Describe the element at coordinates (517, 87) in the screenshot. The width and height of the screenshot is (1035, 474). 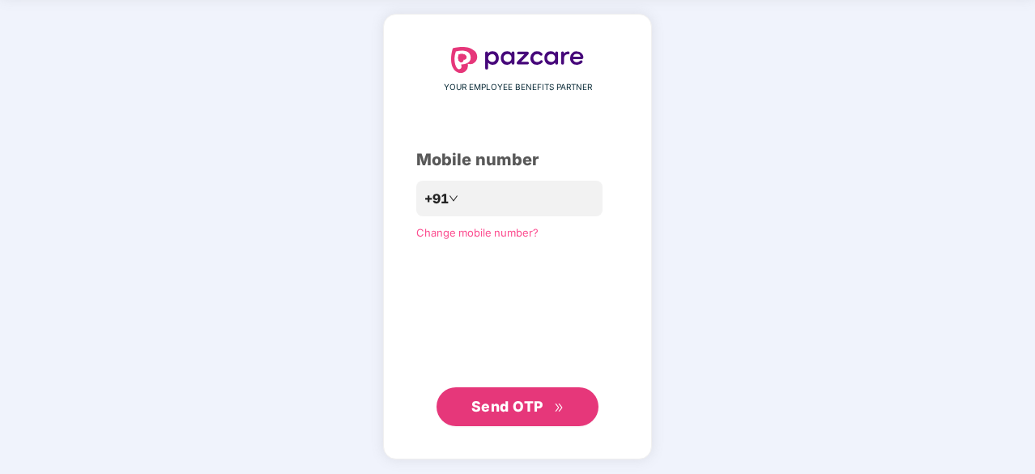
I see `span: YOUR EMPLOYEE BENEFITS PARTNER` at that location.